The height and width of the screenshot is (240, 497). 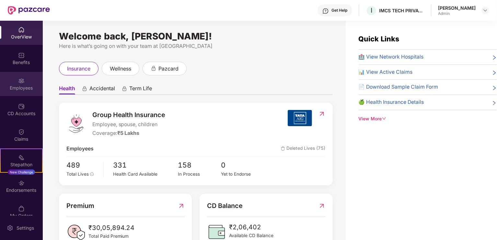 What do you see at coordinates (199, 174) in the screenshot?
I see `div: In Process` at bounding box center [199, 174].